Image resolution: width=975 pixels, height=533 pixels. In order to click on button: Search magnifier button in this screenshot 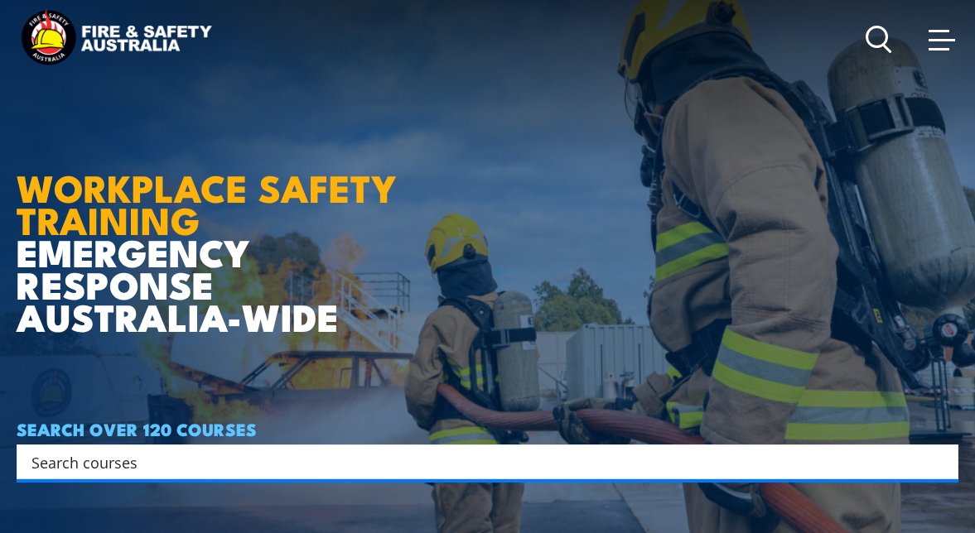, I will do `click(941, 462)`.